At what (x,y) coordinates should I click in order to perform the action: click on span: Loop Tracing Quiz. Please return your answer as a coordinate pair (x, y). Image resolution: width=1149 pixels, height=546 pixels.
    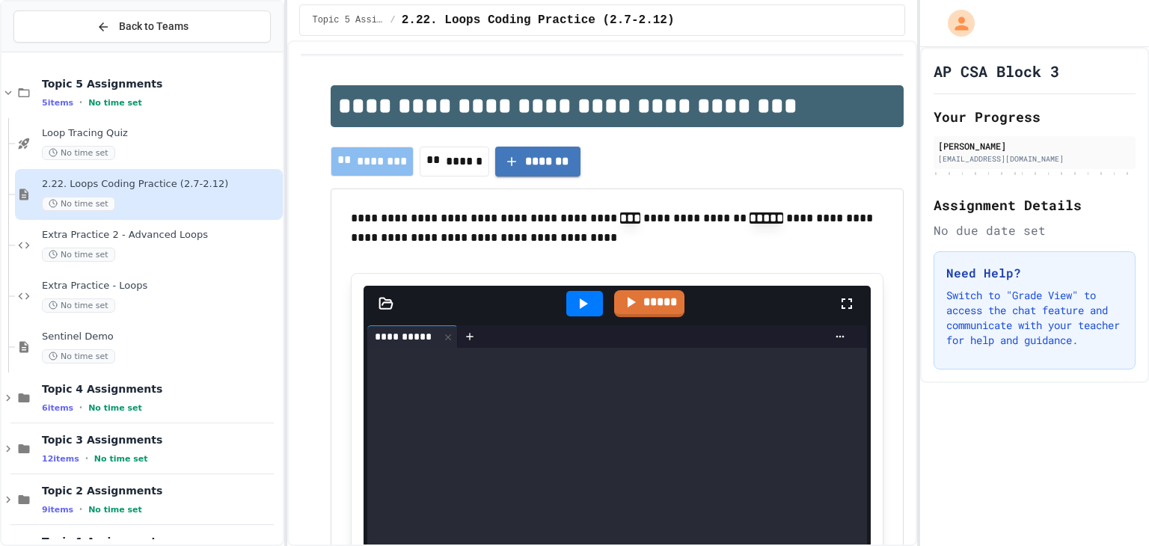
    Looking at the image, I should click on (161, 133).